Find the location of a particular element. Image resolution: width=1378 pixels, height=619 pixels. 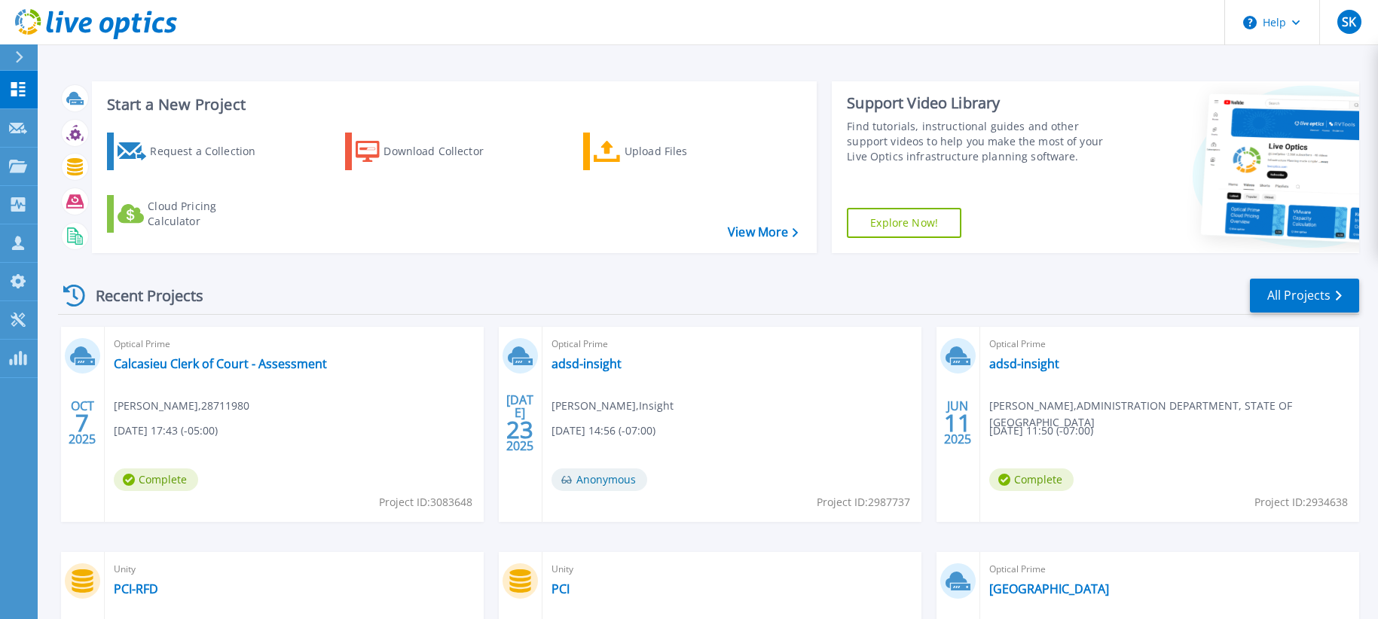

span: 7 is located at coordinates (82, 423).